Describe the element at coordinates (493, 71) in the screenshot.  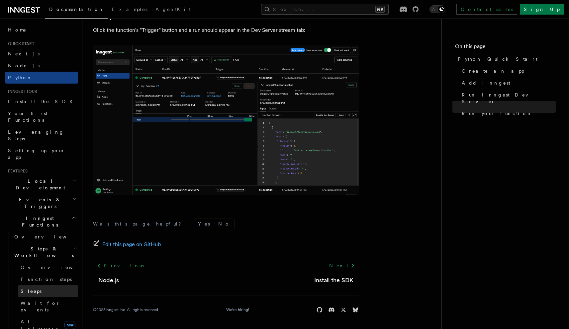
I see `span: Create an app` at that location.